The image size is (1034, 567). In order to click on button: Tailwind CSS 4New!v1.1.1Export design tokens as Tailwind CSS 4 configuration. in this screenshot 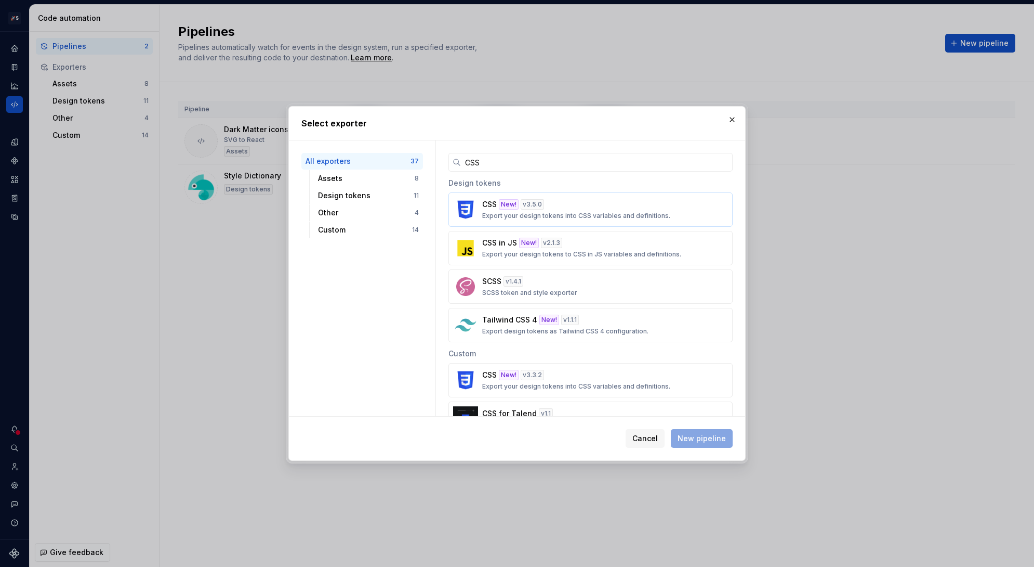, I will do `click(591, 325)`.